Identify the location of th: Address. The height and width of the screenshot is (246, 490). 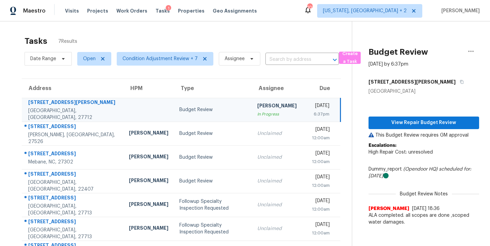
(72, 88).